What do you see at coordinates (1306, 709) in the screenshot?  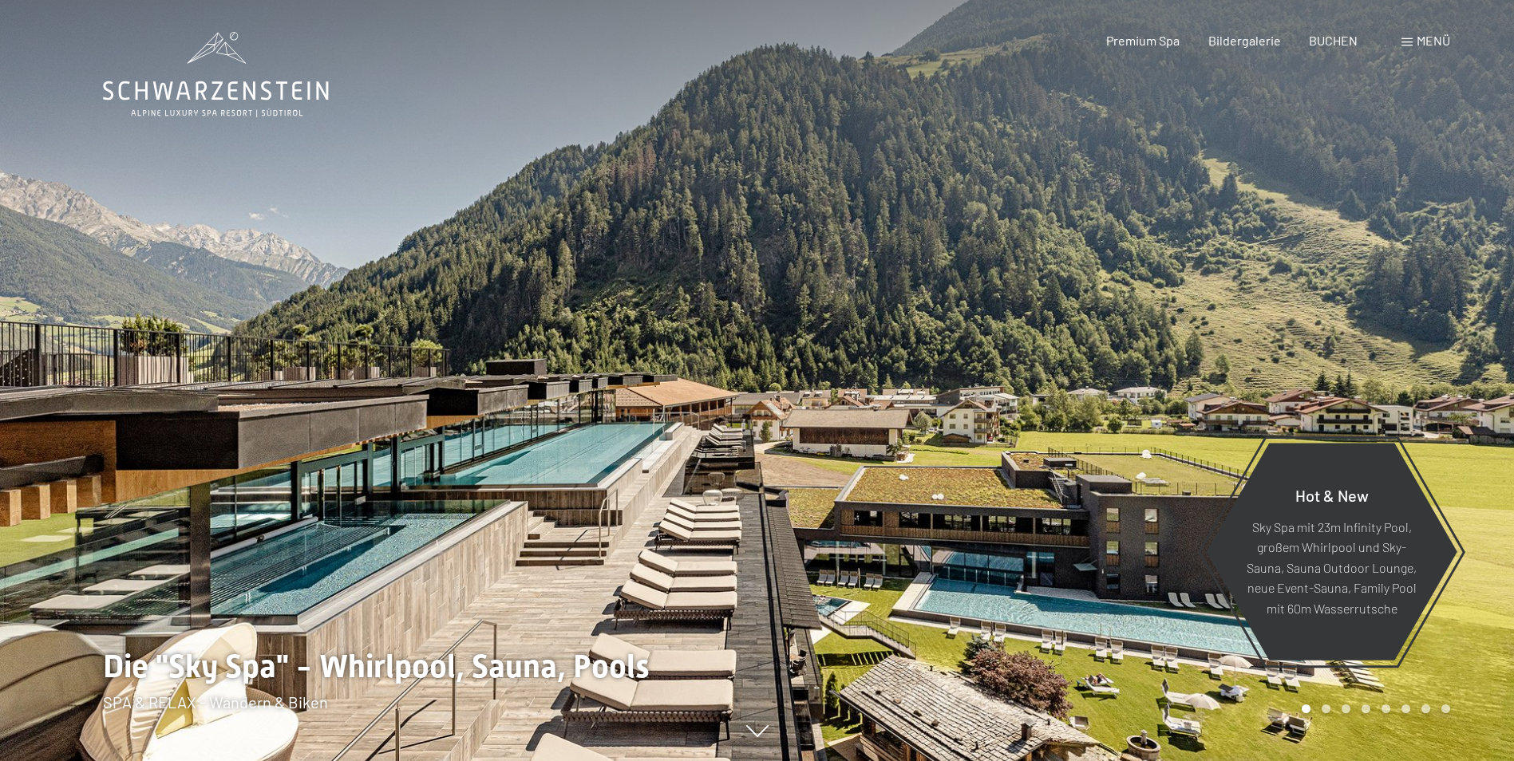 I see `div: Carousel Page 1 (Current Slide)` at bounding box center [1306, 709].